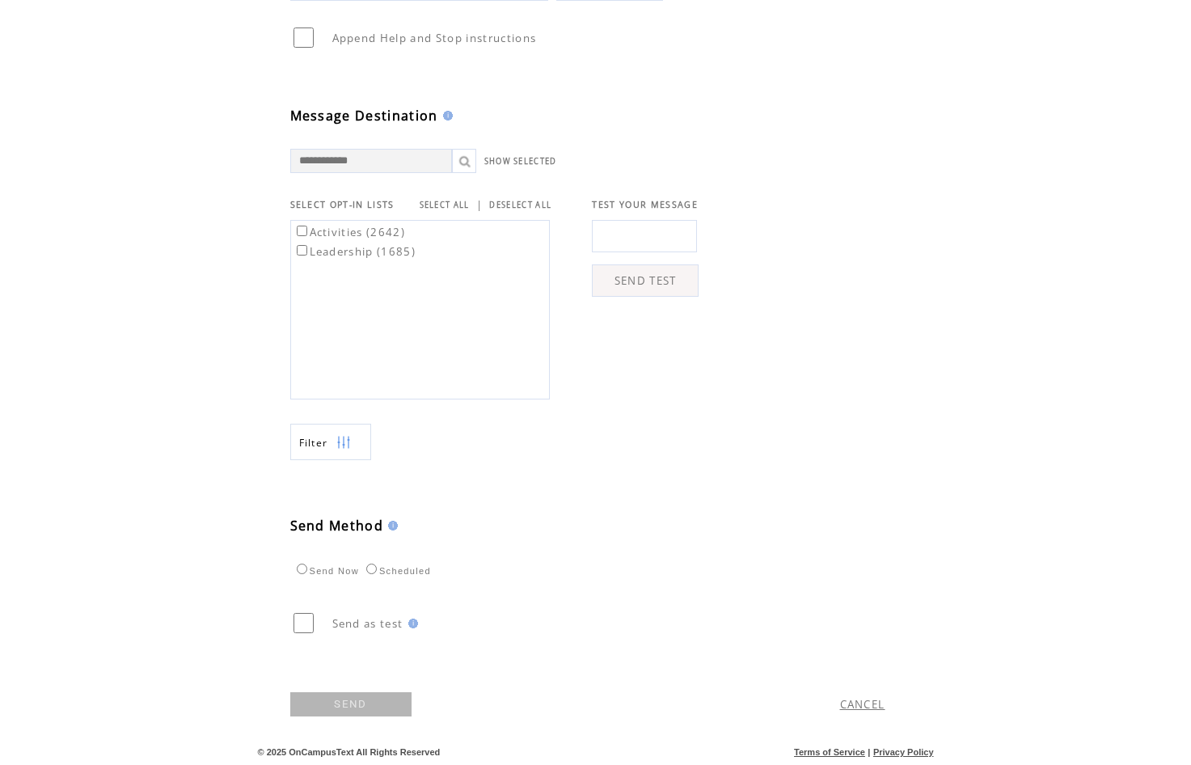  Describe the element at coordinates (302, 568) in the screenshot. I see `input: Send Now` at that location.